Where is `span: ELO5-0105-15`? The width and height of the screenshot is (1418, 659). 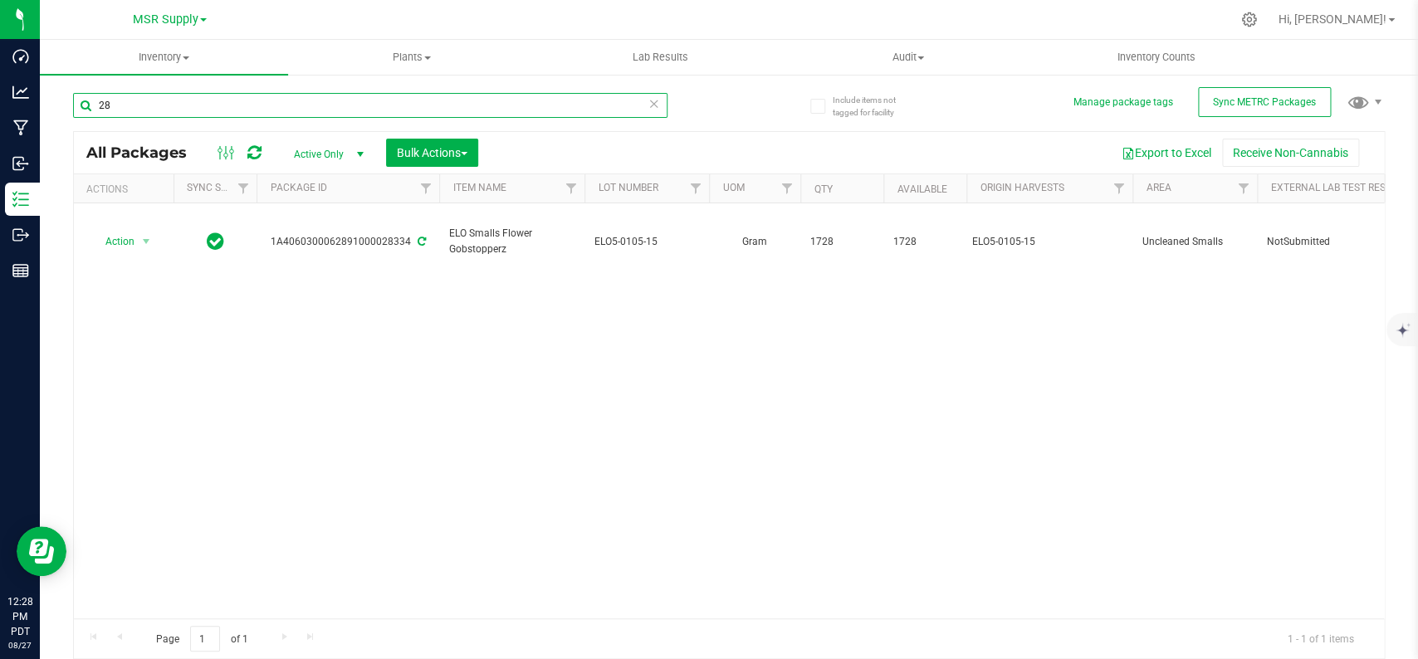
span: ELO5-0105-15 is located at coordinates (647, 242).